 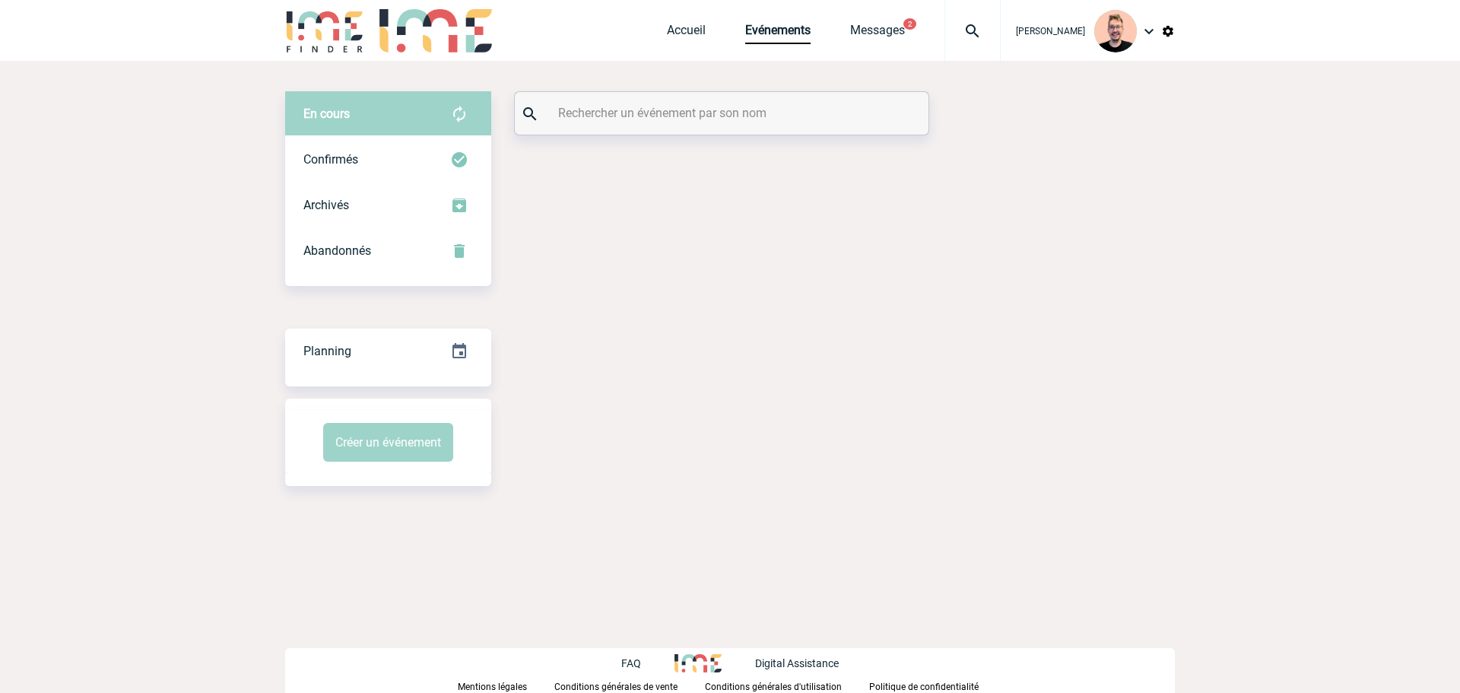 I want to click on p: Politique de confidentialité, so click(x=924, y=687).